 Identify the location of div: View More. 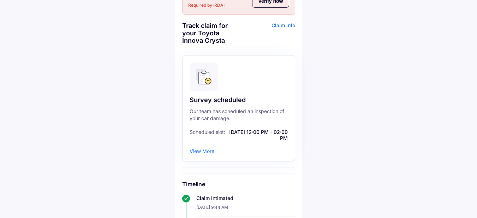
(202, 151).